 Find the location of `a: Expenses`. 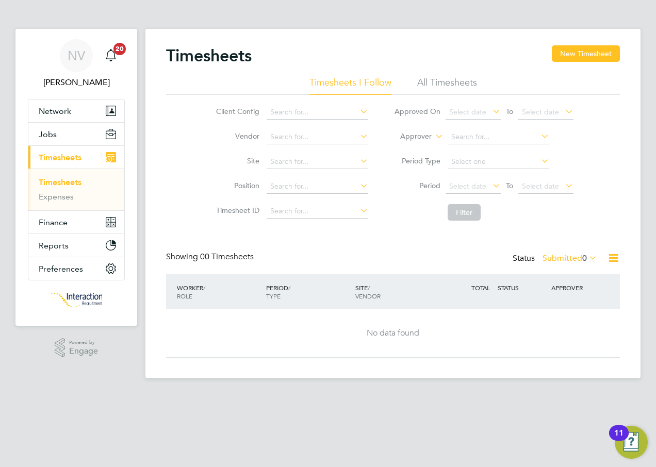

a: Expenses is located at coordinates (56, 197).